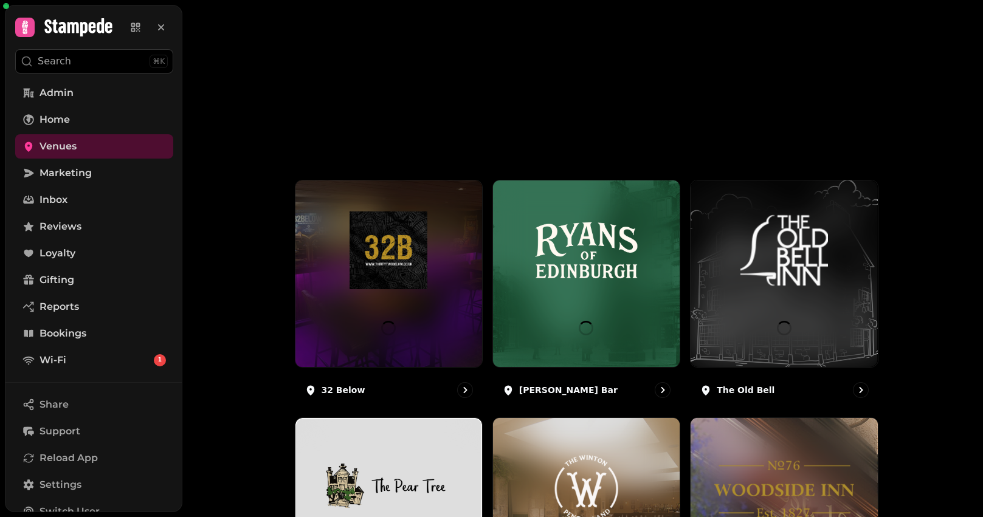 The width and height of the screenshot is (983, 517). Describe the element at coordinates (94, 146) in the screenshot. I see `a: Venues` at that location.